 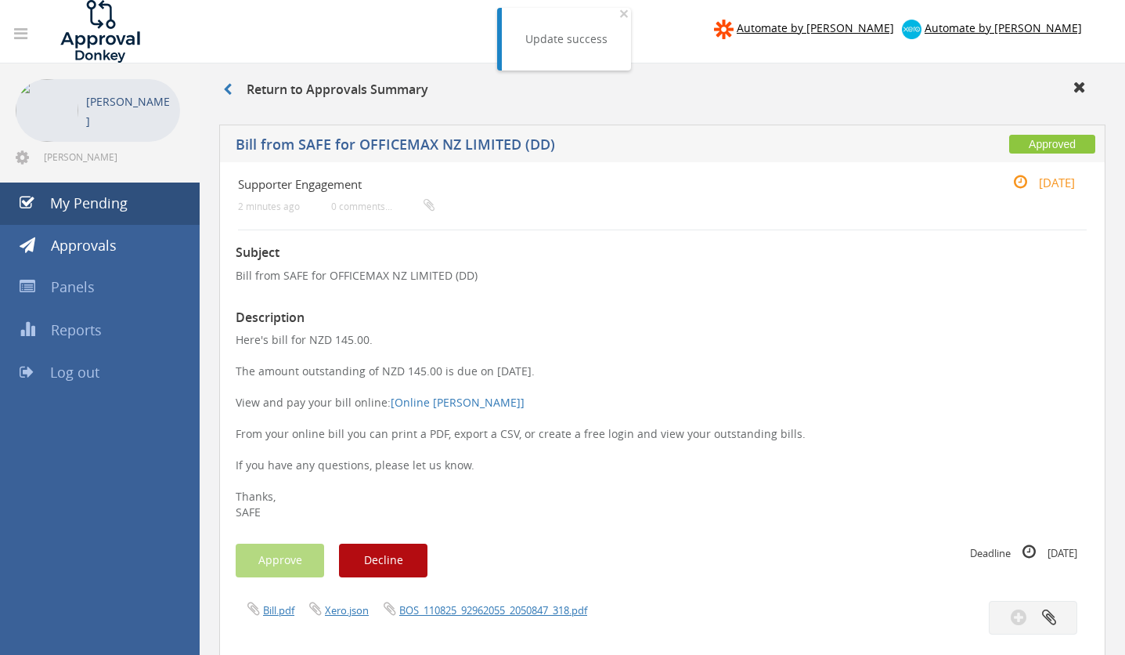 What do you see at coordinates (912, 29) in the screenshot?
I see `img: xero-logo.png` at bounding box center [912, 29].